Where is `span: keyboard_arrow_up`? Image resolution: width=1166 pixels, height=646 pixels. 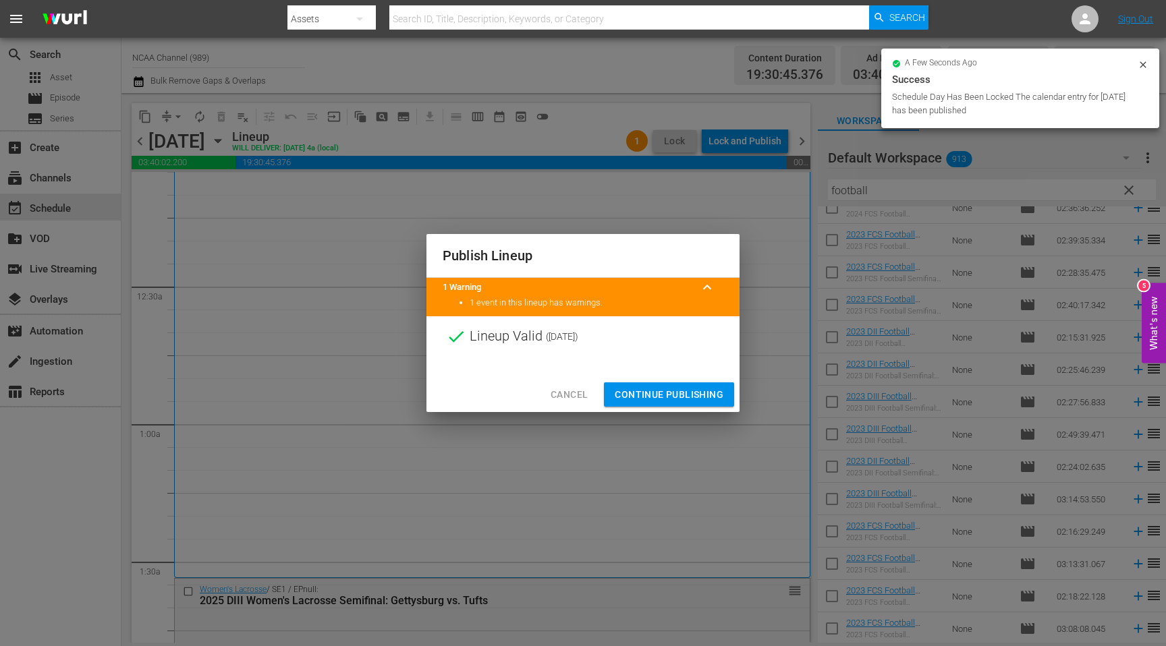
span: keyboard_arrow_up is located at coordinates (707, 287).